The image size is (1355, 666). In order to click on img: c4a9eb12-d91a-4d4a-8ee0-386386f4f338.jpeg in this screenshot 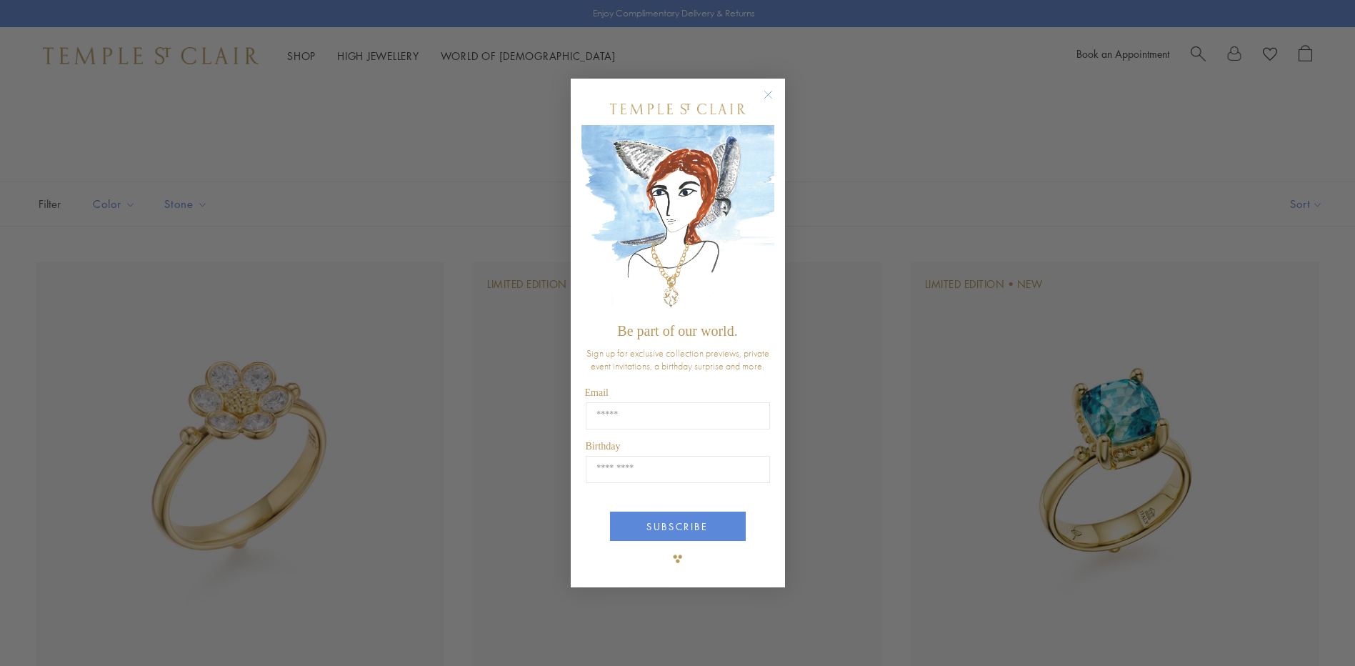, I will do `click(678, 220)`.